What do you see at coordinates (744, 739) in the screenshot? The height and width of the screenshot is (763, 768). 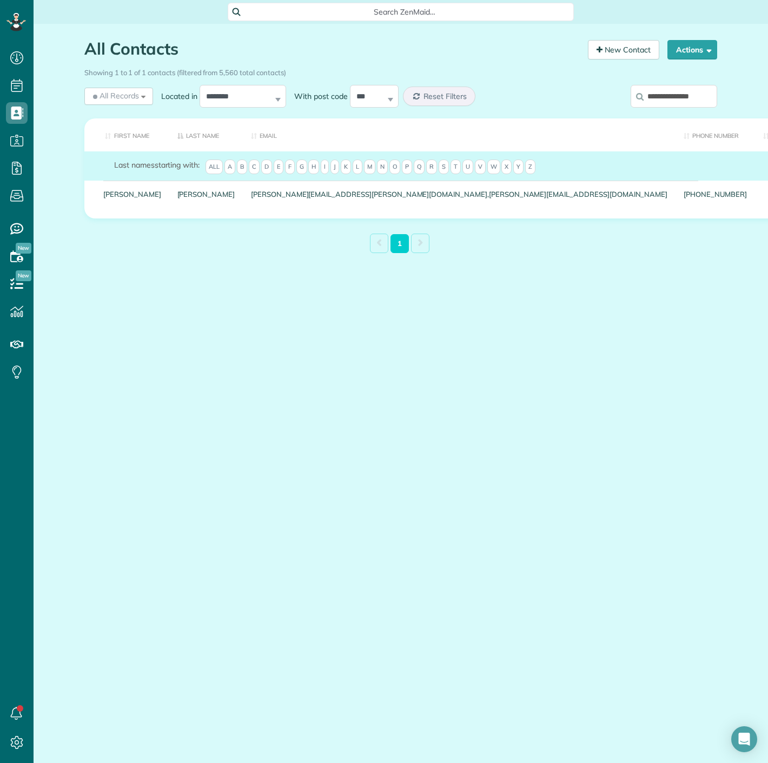 I see `div: Open Intercom Messenger` at bounding box center [744, 739].